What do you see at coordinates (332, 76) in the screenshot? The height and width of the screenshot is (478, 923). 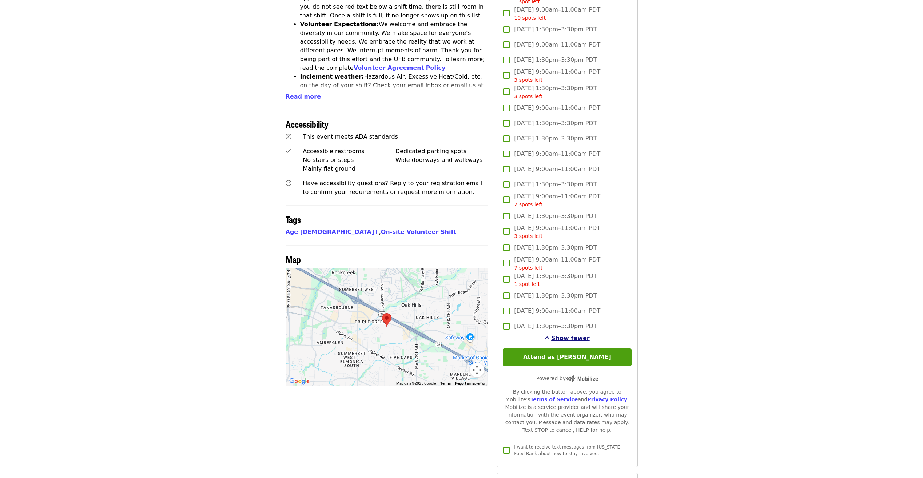 I see `strong: Inclement weather:` at bounding box center [332, 76].